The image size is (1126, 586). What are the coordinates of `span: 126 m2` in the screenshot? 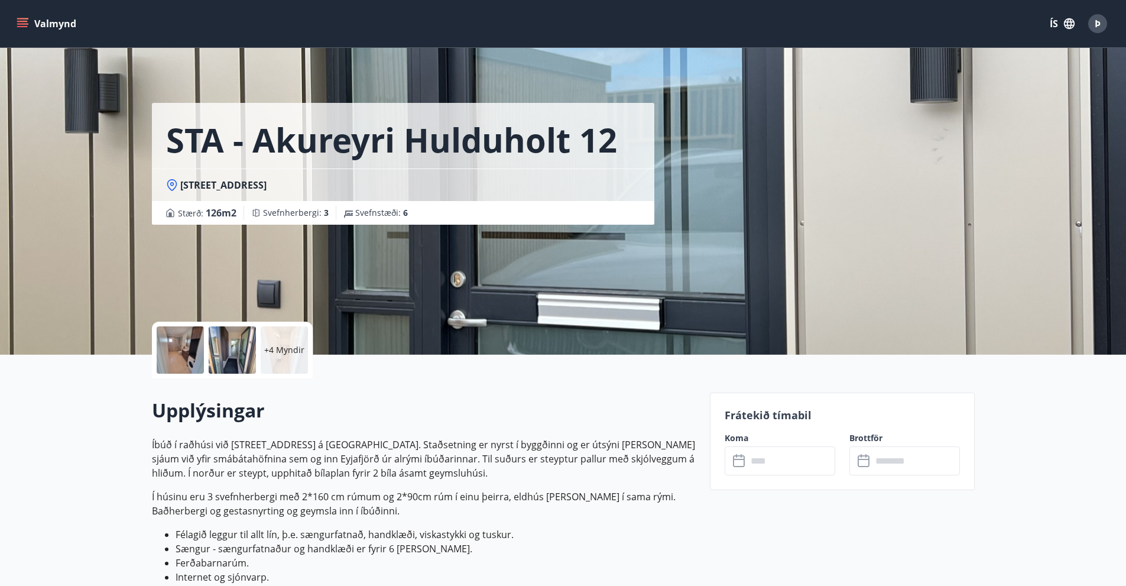 It's located at (221, 213).